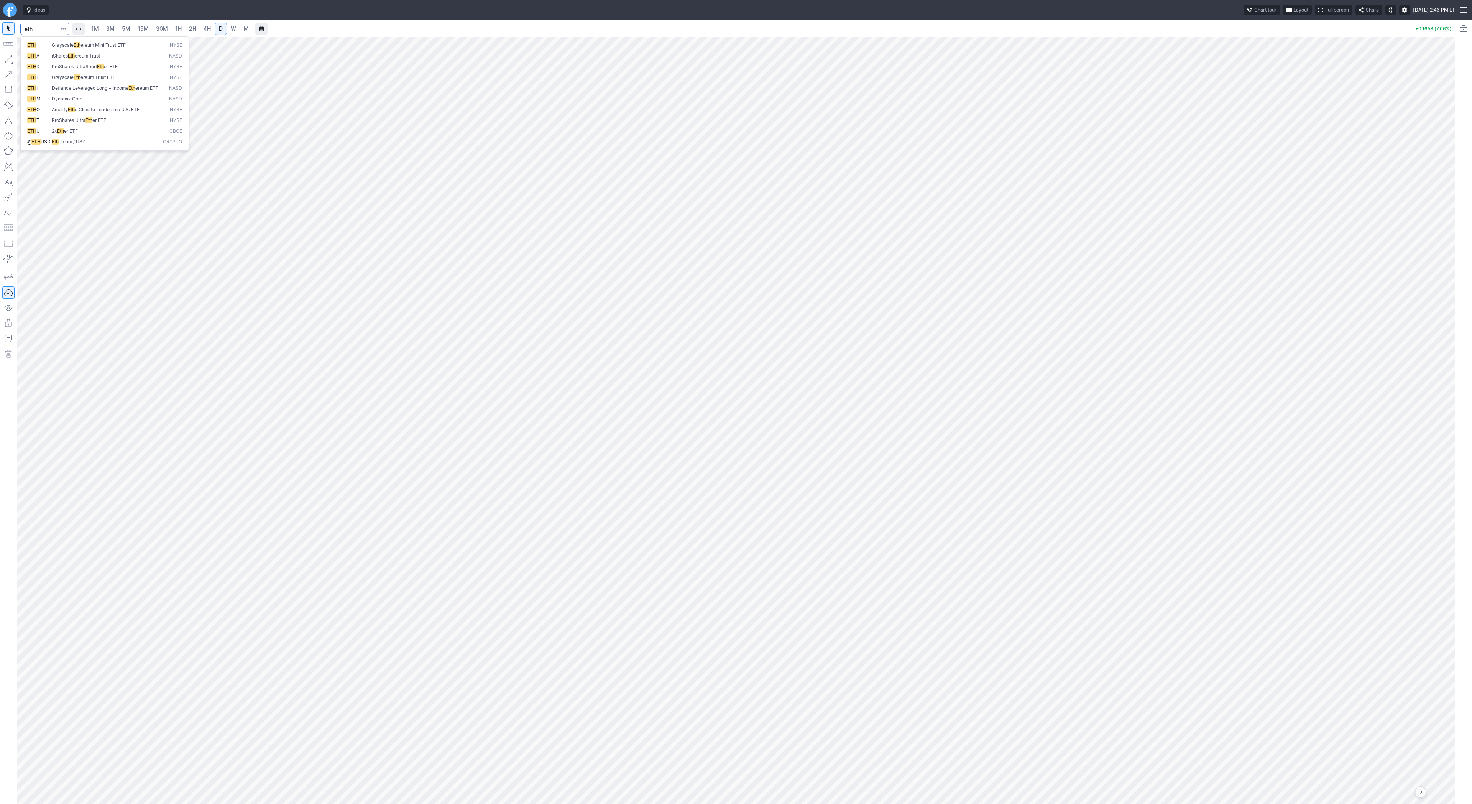 The height and width of the screenshot is (804, 1472). What do you see at coordinates (69, 120) in the screenshot?
I see `span: ProShares Ultra` at bounding box center [69, 120].